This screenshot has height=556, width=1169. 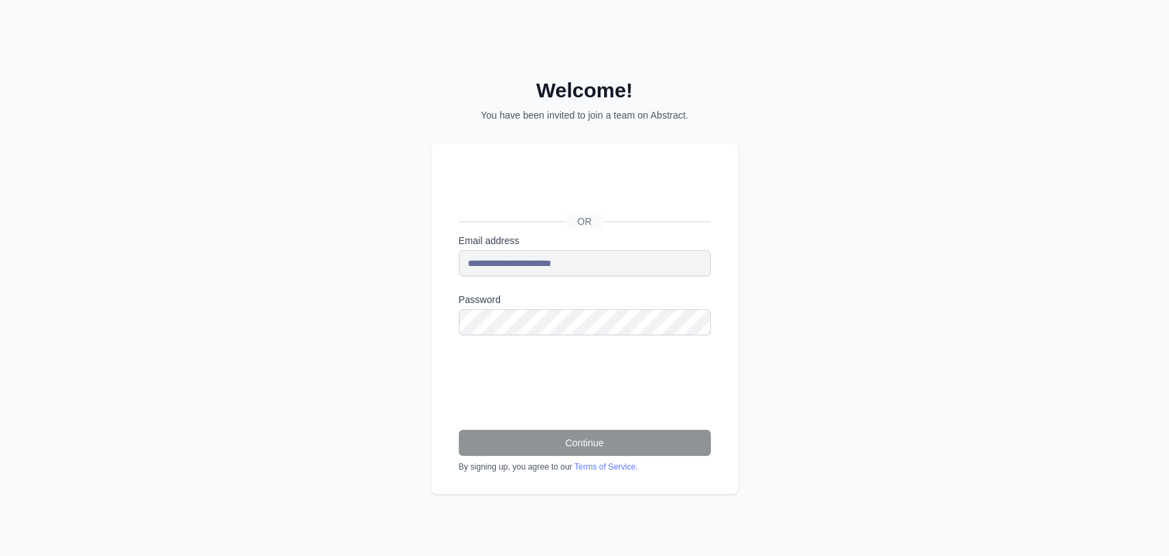 I want to click on label: Password, so click(x=585, y=299).